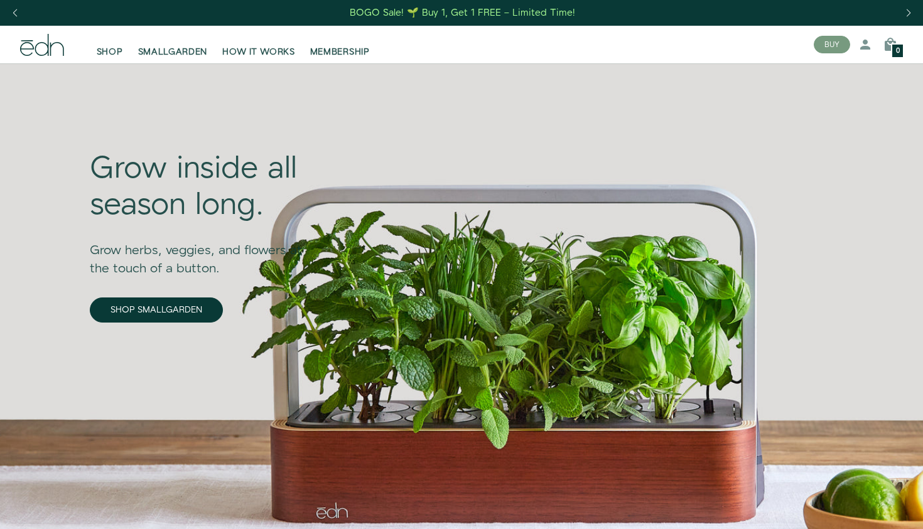  What do you see at coordinates (462, 13) in the screenshot?
I see `div: BOGO Sale! 🌱 Buy 1, Get 1 FREE – Limited Time!` at bounding box center [462, 13].